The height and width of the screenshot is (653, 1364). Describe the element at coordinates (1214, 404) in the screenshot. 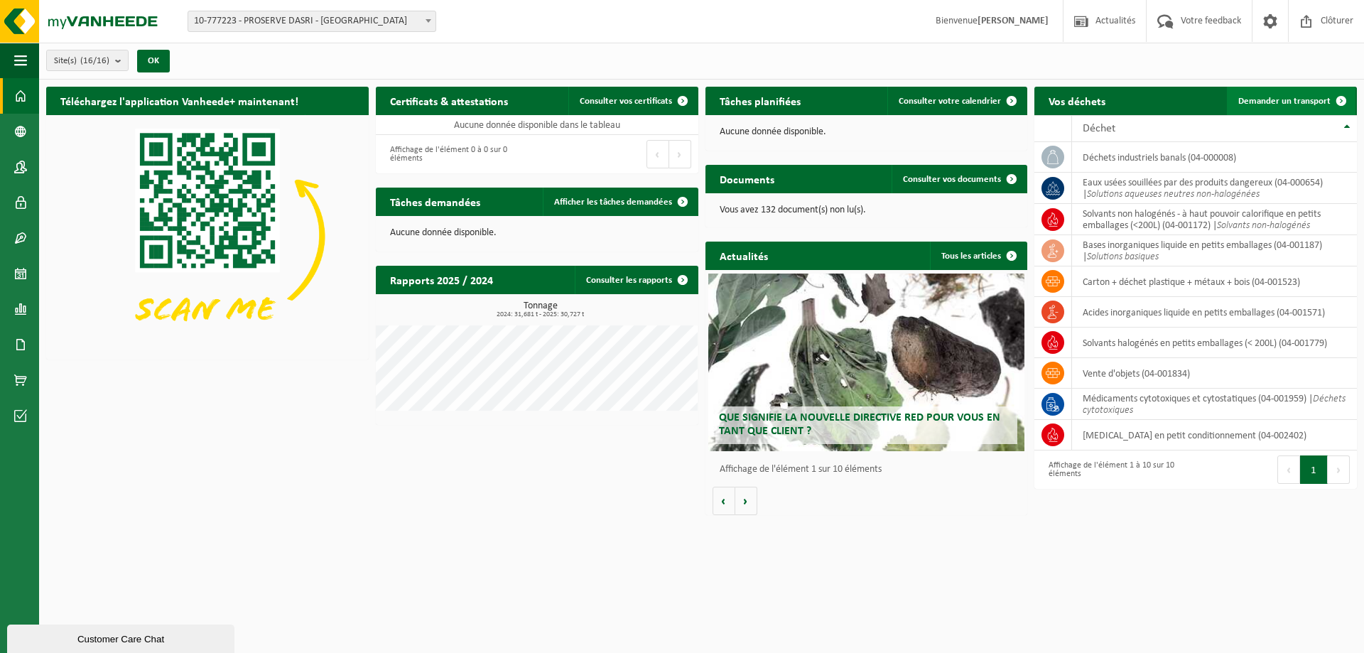

I see `i: Déchets cytotoxiques` at that location.